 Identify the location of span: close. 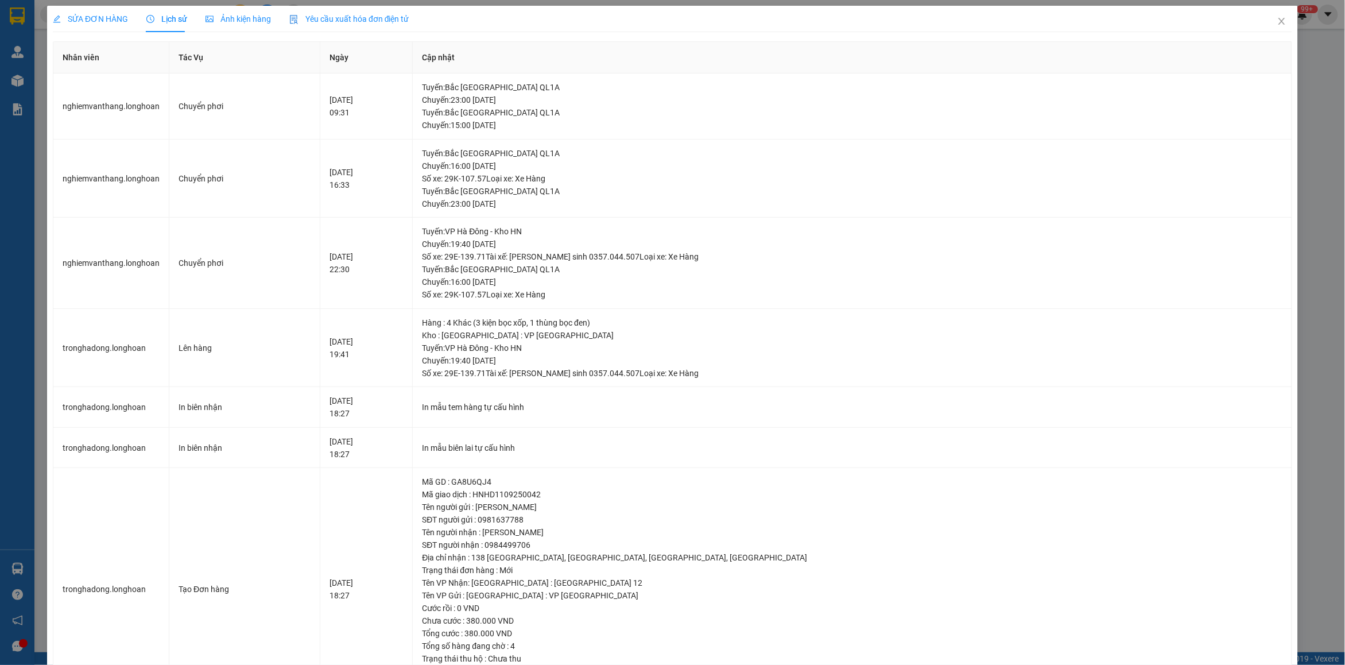
(1282, 21).